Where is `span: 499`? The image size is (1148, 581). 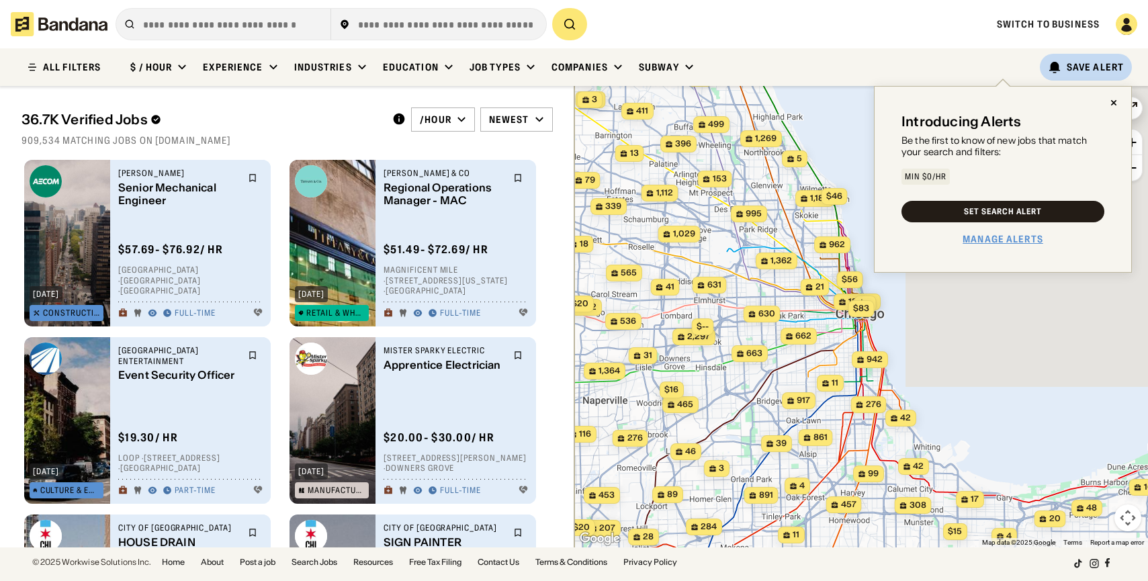
span: 499 is located at coordinates (716, 124).